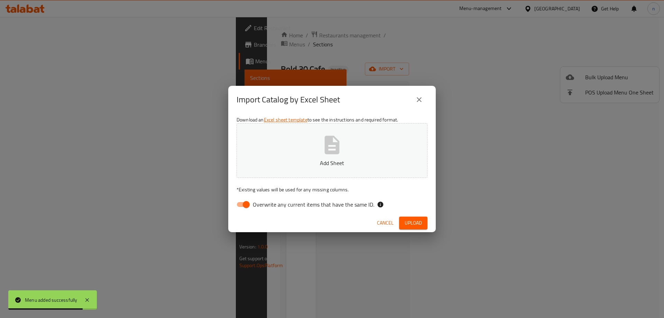 This screenshot has height=318, width=664. I want to click on h2: Import Catalog by Excel Sheet, so click(288, 100).